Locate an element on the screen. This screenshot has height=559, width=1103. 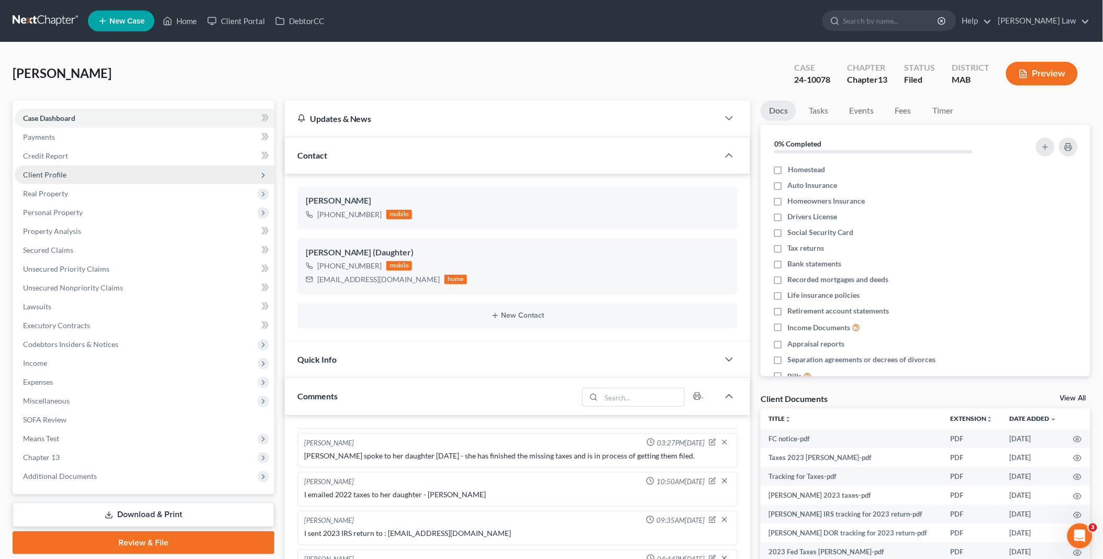
span: Social Security Card is located at coordinates (821, 232).